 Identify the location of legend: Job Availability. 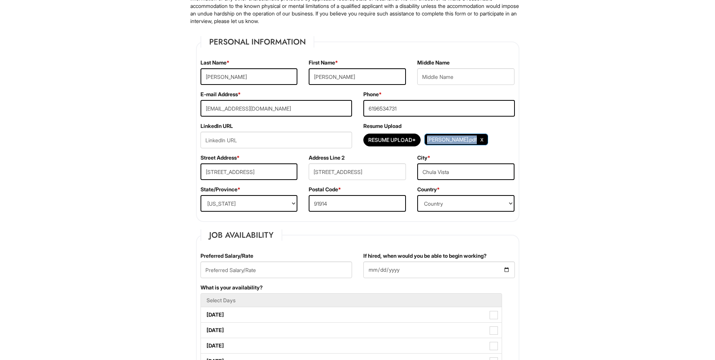
(241, 235).